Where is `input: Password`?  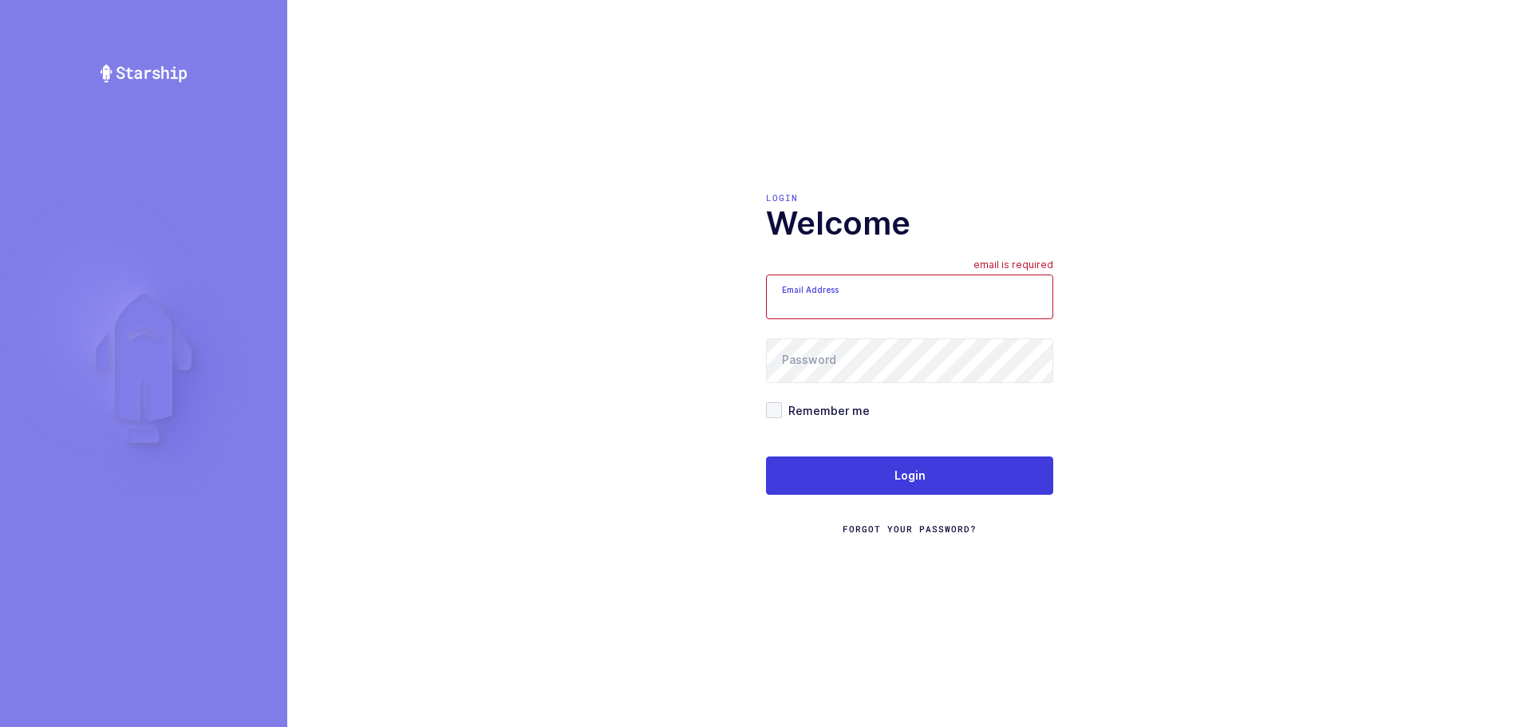 input: Password is located at coordinates (910, 361).